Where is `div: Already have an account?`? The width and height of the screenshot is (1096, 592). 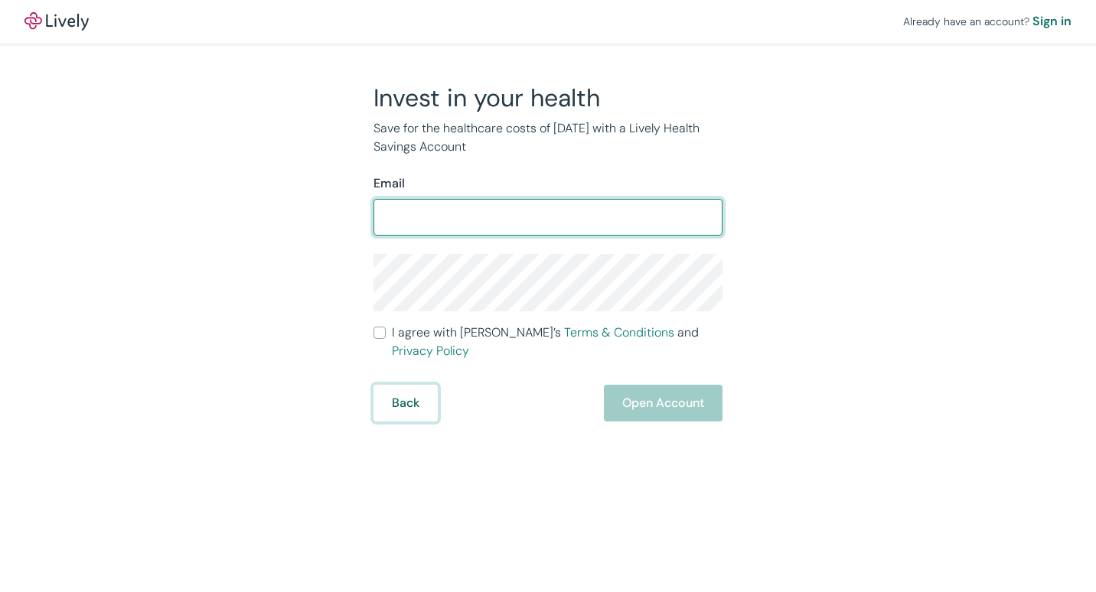 div: Already have an account? is located at coordinates (987, 21).